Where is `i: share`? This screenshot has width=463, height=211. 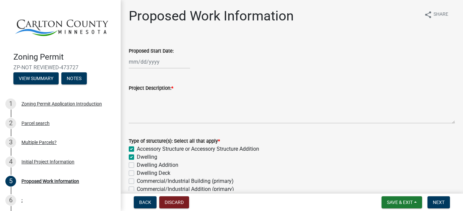 i: share is located at coordinates (428, 15).